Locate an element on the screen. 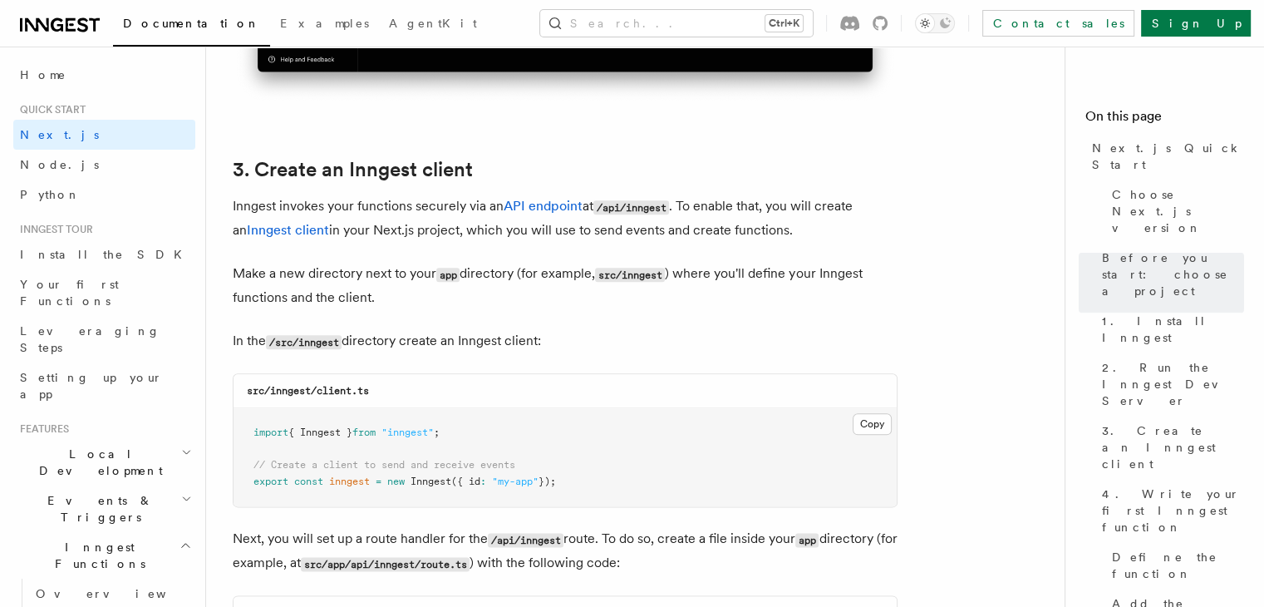  button: Local Development is located at coordinates (104, 462).